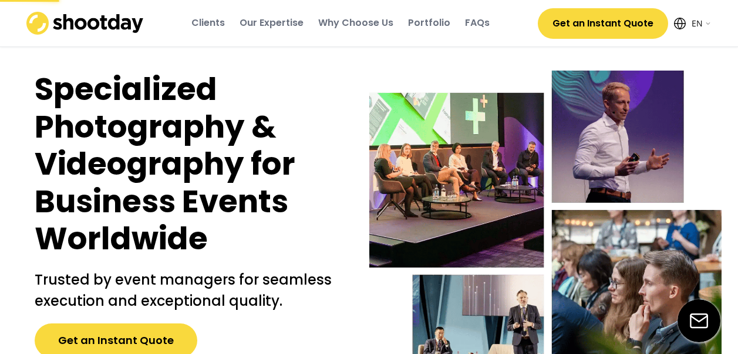 The height and width of the screenshot is (354, 738). What do you see at coordinates (680, 23) in the screenshot?
I see `img: Icon%20feather-globe%20%281%29.svg` at bounding box center [680, 23].